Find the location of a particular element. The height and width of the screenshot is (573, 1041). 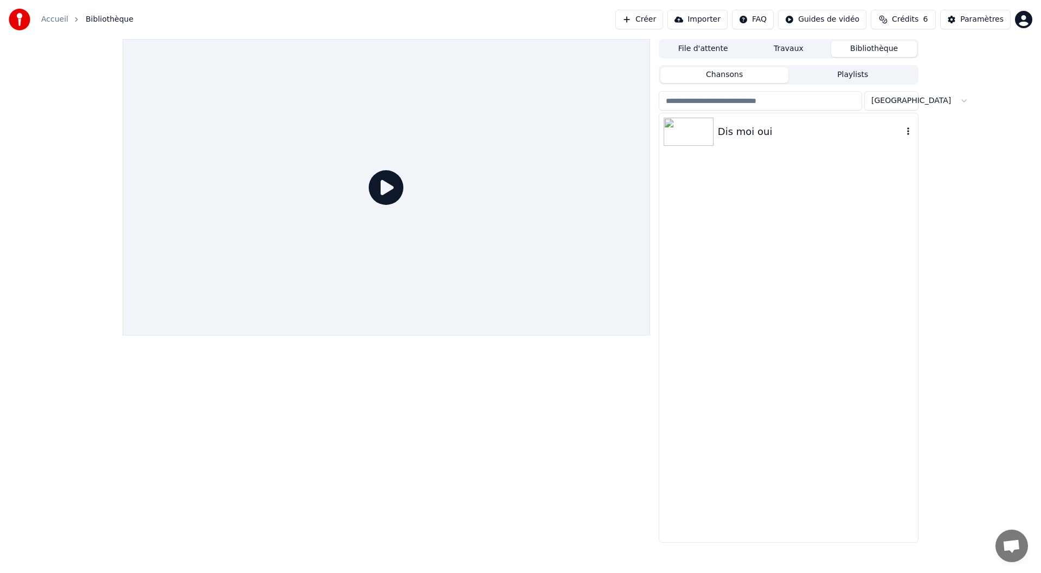

div: Paramètres is located at coordinates (982, 20).